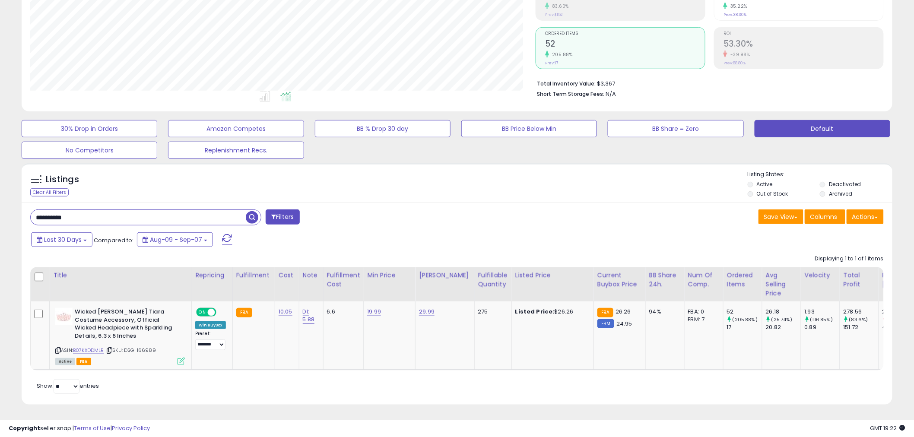 The height and width of the screenshot is (437, 914). Describe the element at coordinates (493, 280) in the screenshot. I see `div: Fulfillable Quantity` at that location.